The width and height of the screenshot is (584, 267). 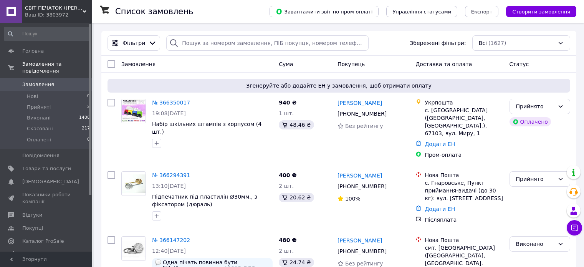 I want to click on button: Створити замовлення, so click(x=541, y=12).